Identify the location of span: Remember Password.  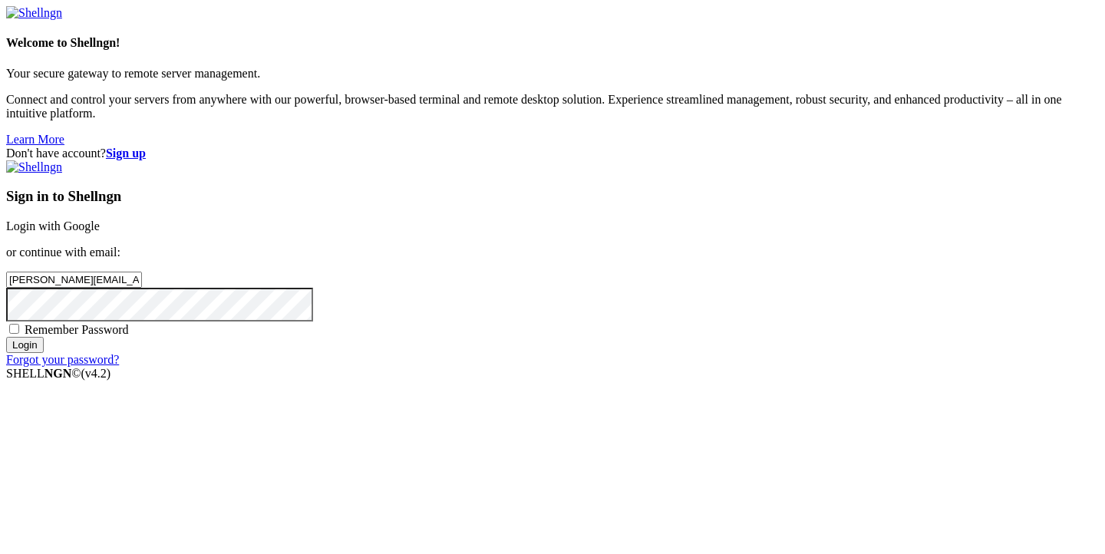
(77, 329).